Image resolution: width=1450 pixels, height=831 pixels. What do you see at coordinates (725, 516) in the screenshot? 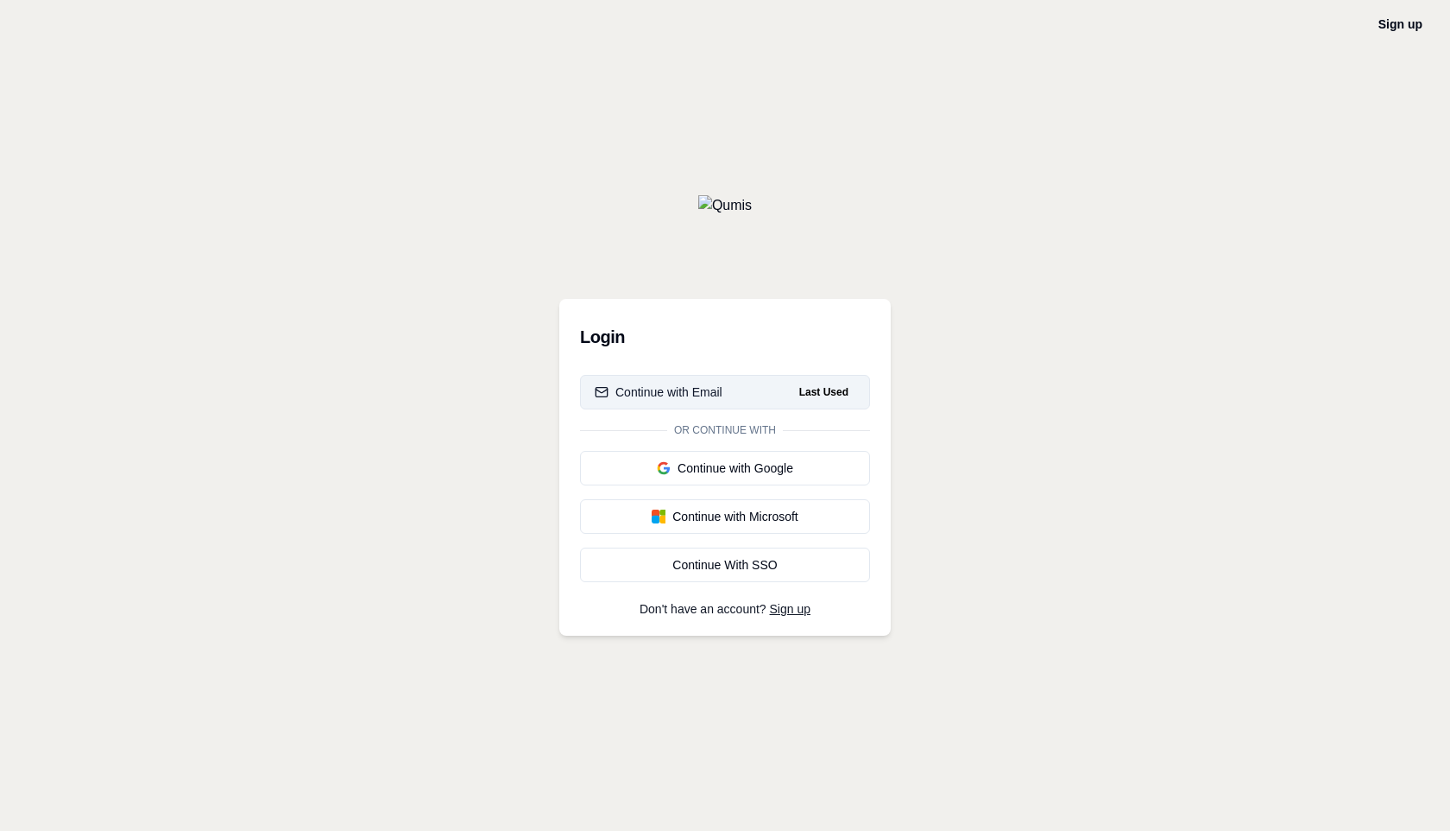
I see `div: Continue with Microsoft` at bounding box center [725, 516].